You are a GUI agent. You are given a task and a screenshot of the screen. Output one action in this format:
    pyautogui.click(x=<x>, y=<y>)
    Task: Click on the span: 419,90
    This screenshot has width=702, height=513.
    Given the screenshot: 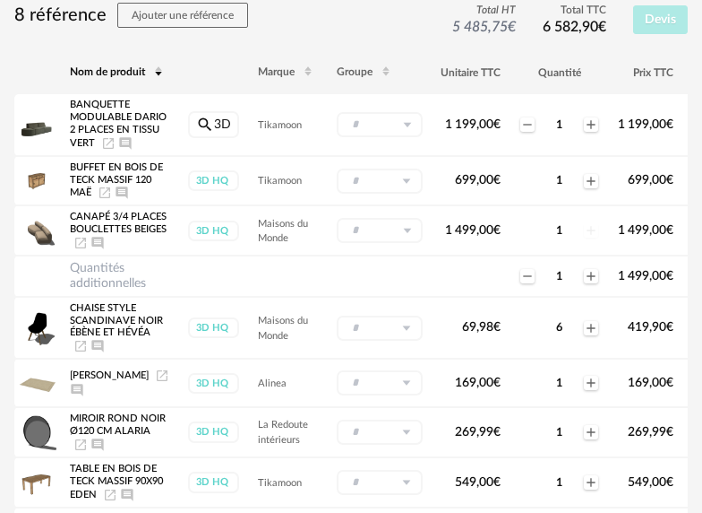 What is the action you would take?
    pyautogui.click(x=651, y=327)
    